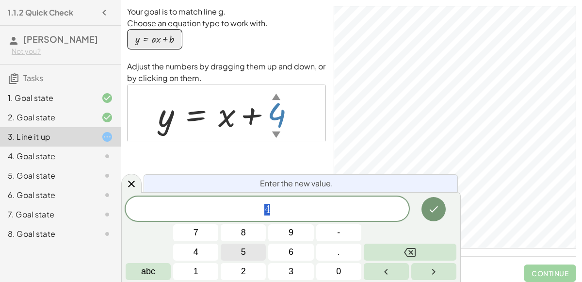 This screenshot has height=282, width=582. What do you see at coordinates (291, 252) in the screenshot?
I see `button: 6` at bounding box center [291, 252].